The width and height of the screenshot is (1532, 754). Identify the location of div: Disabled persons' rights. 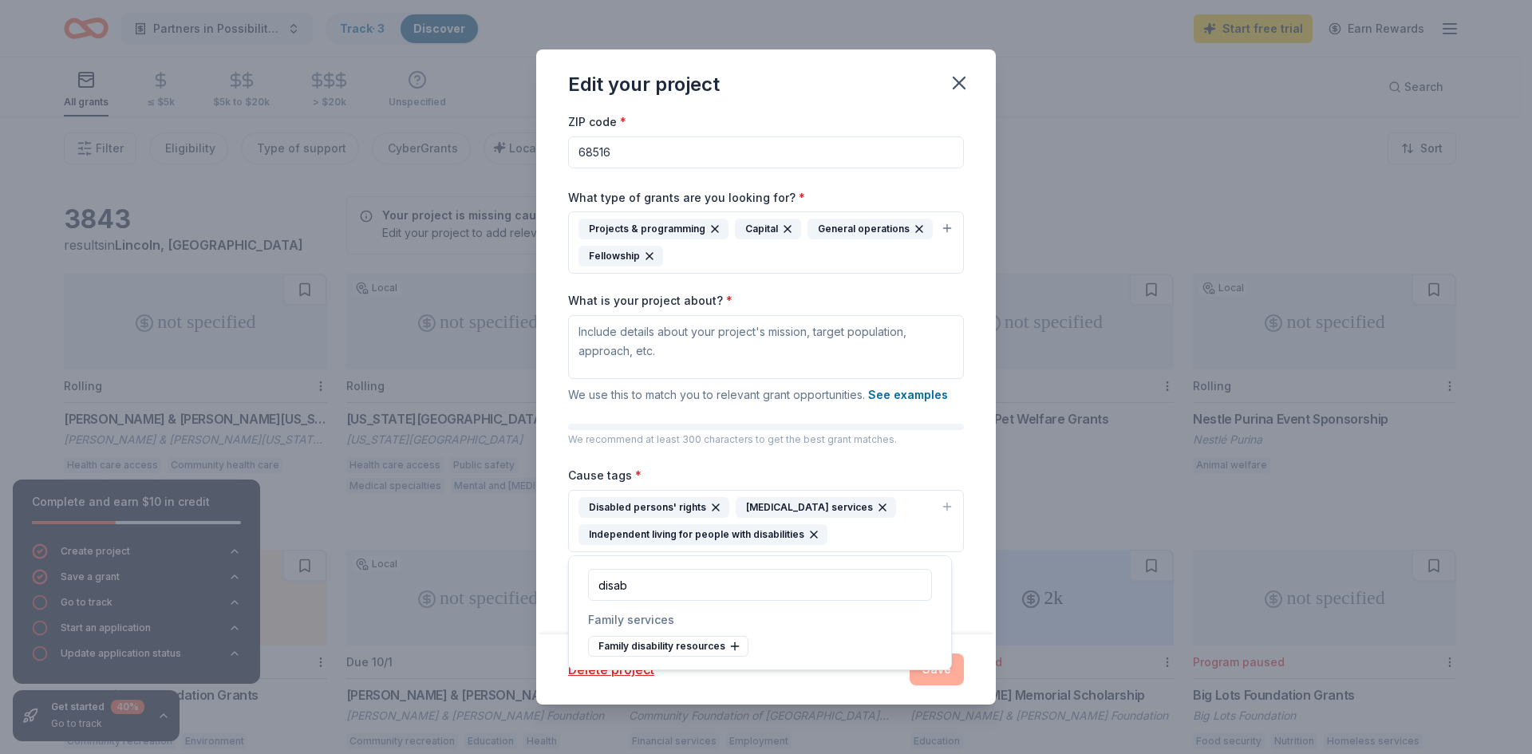
(654, 508).